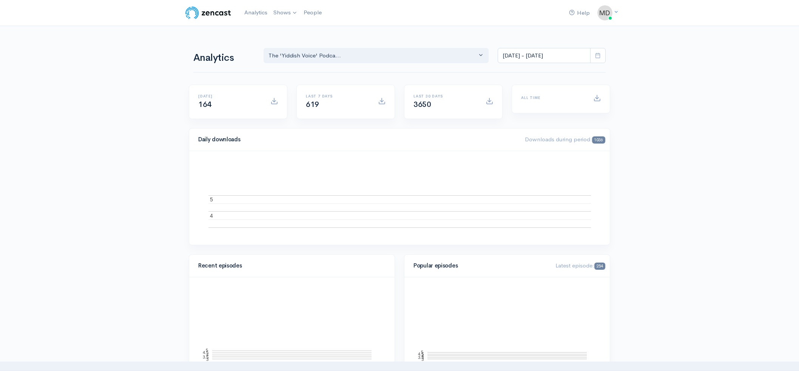 The image size is (799, 371). What do you see at coordinates (205, 104) in the screenshot?
I see `span: 164` at bounding box center [205, 104].